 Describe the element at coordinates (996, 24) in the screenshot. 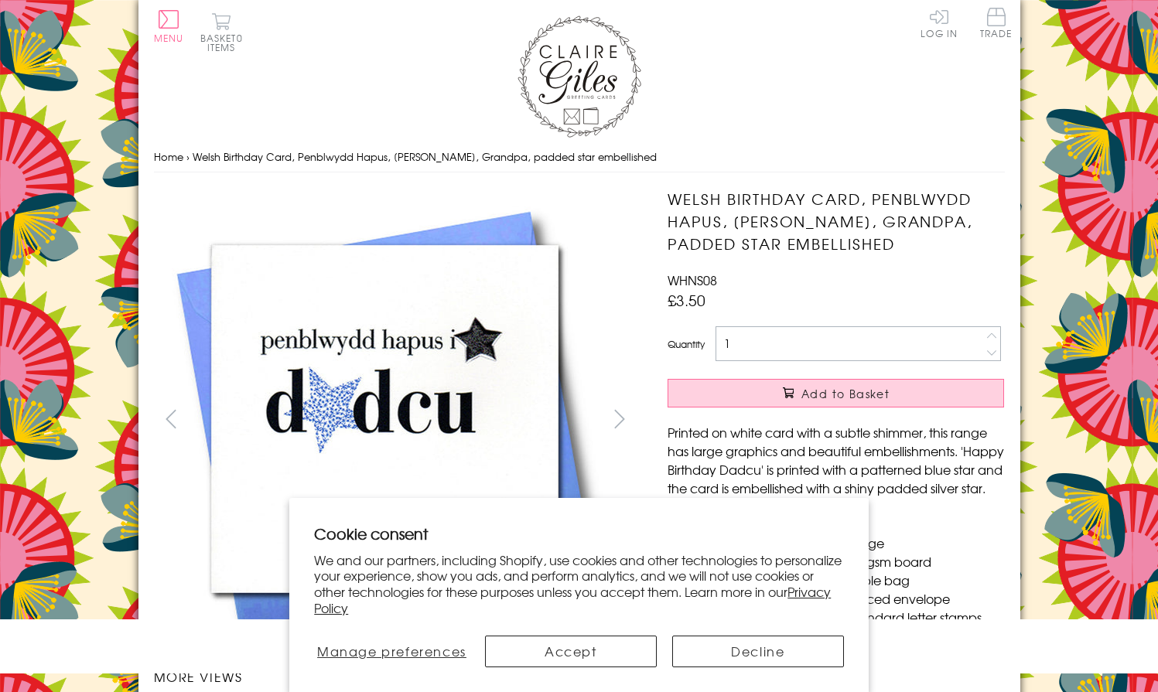

I see `a: Trade` at that location.